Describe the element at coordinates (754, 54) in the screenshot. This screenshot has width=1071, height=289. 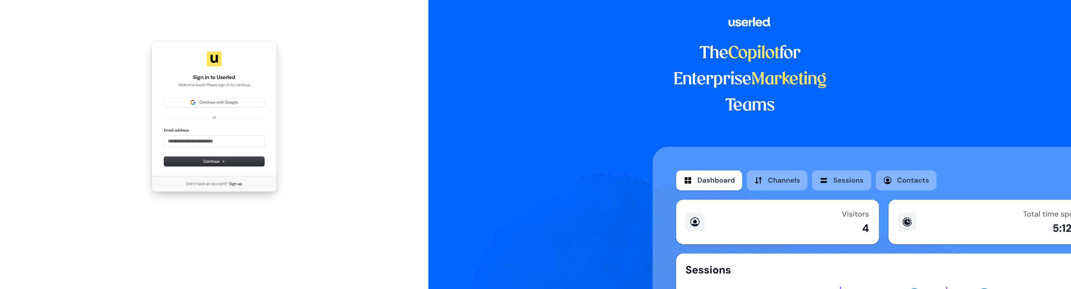
I see `span: Copilot` at that location.